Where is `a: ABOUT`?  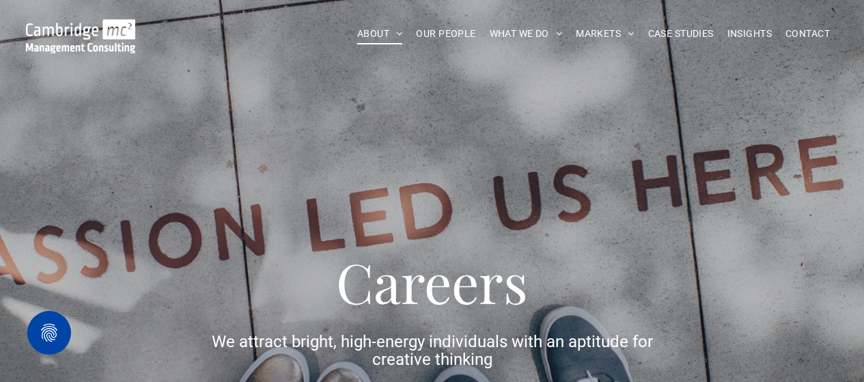
a: ABOUT is located at coordinates (380, 33).